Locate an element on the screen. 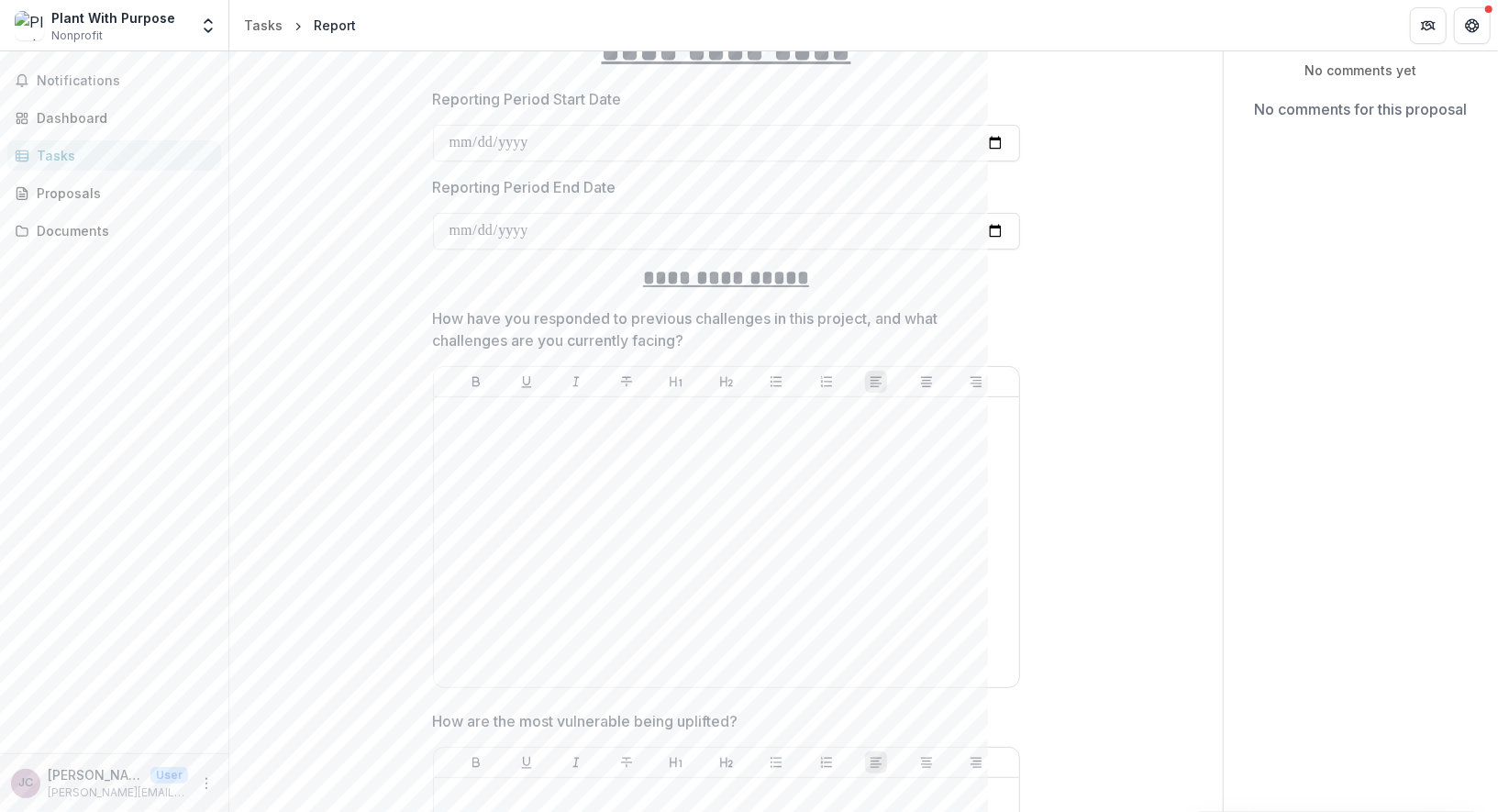  button: Get Help is located at coordinates (1472, 26).